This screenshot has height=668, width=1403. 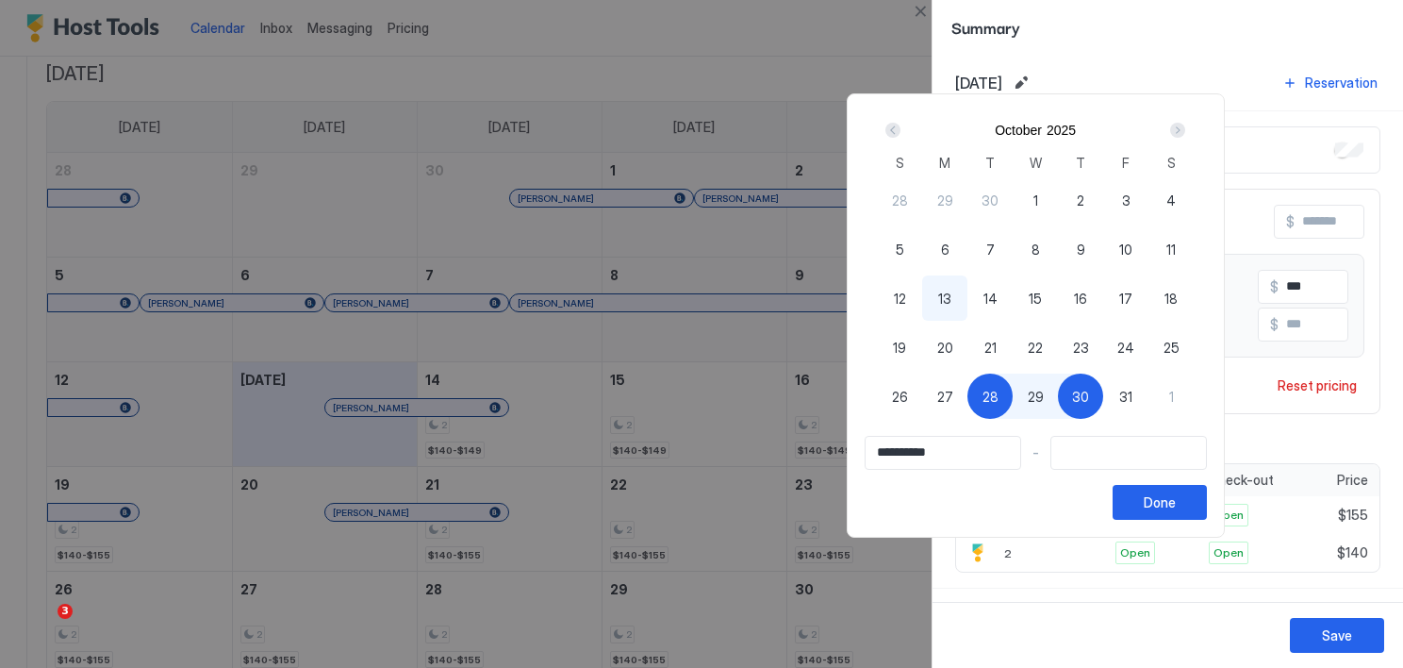 What do you see at coordinates (1080, 298) in the screenshot?
I see `span: 16` at bounding box center [1080, 298].